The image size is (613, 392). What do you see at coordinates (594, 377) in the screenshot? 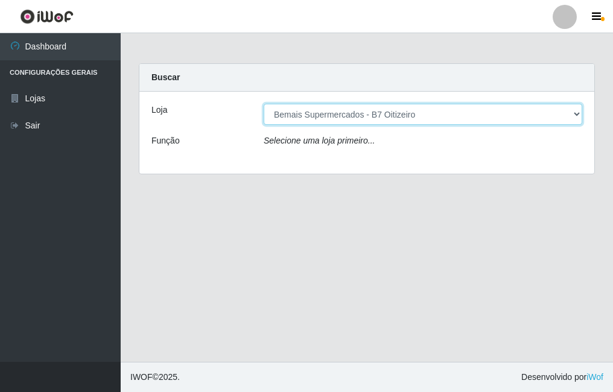
I see `a: iWof` at bounding box center [594, 377].